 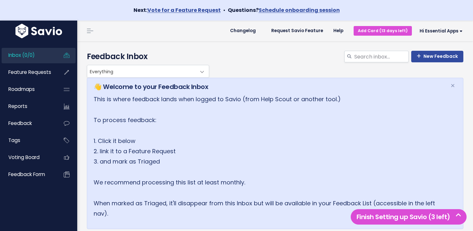 I want to click on span: Feature Requests, so click(x=30, y=72).